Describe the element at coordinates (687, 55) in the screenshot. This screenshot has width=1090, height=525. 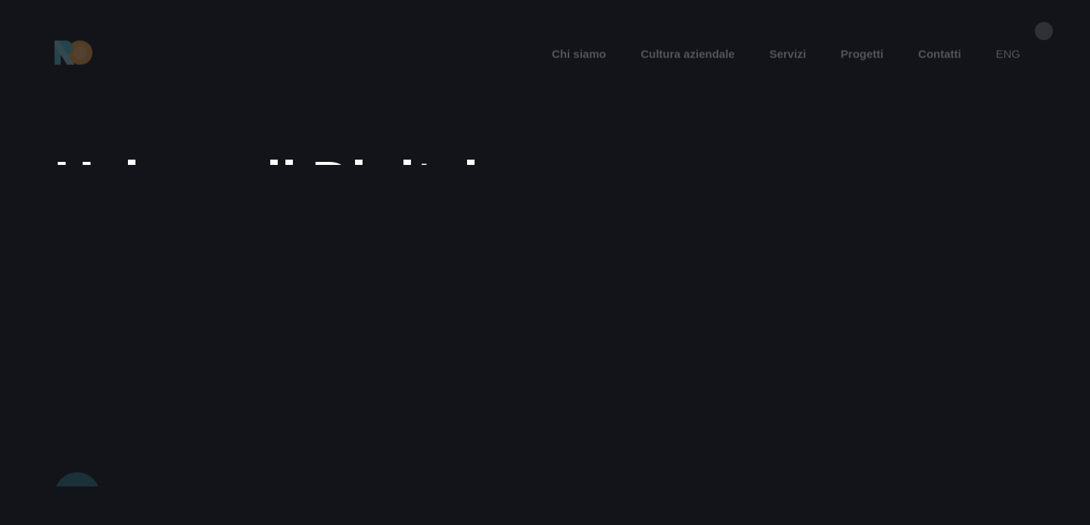
I see `a: Cultura aziendale` at that location.